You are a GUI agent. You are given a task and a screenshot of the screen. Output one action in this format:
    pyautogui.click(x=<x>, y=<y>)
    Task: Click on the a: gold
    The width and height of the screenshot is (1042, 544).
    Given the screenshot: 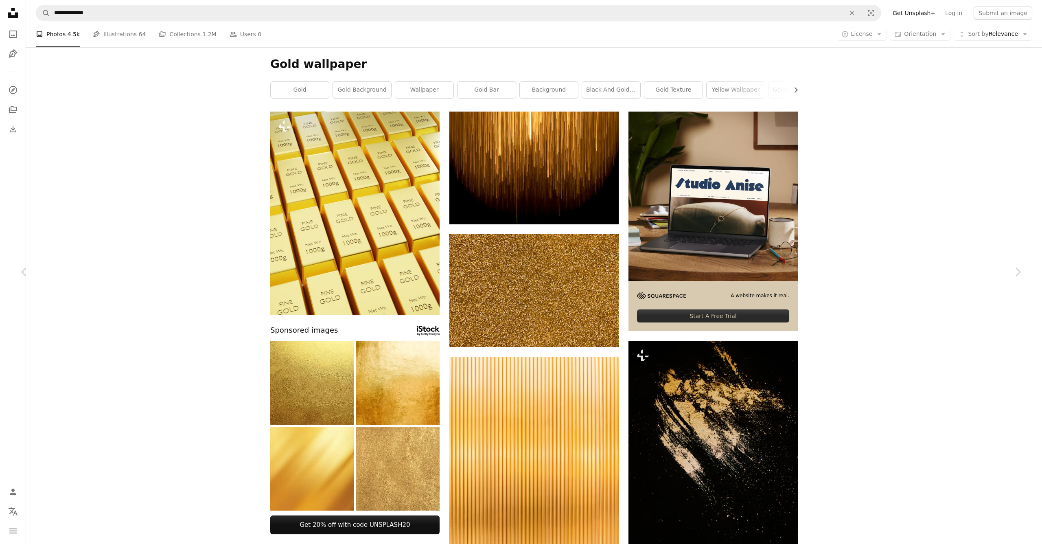 What is the action you would take?
    pyautogui.click(x=300, y=90)
    